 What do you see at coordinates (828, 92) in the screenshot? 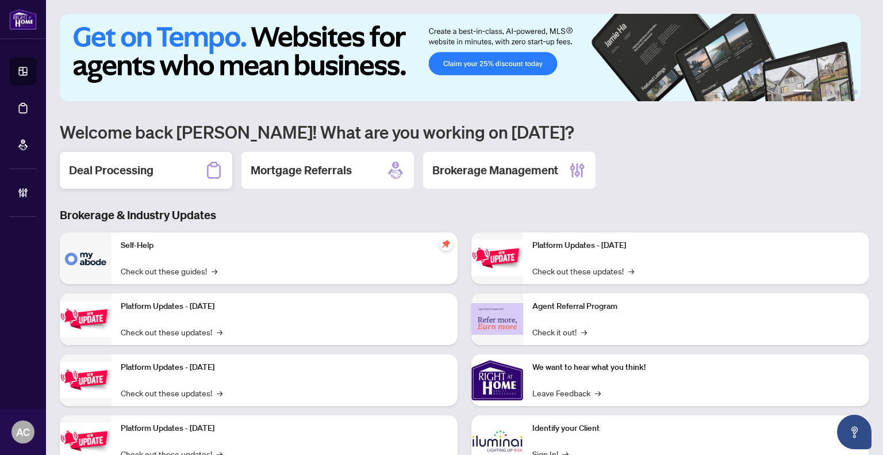
I see `button: 3` at bounding box center [828, 92].